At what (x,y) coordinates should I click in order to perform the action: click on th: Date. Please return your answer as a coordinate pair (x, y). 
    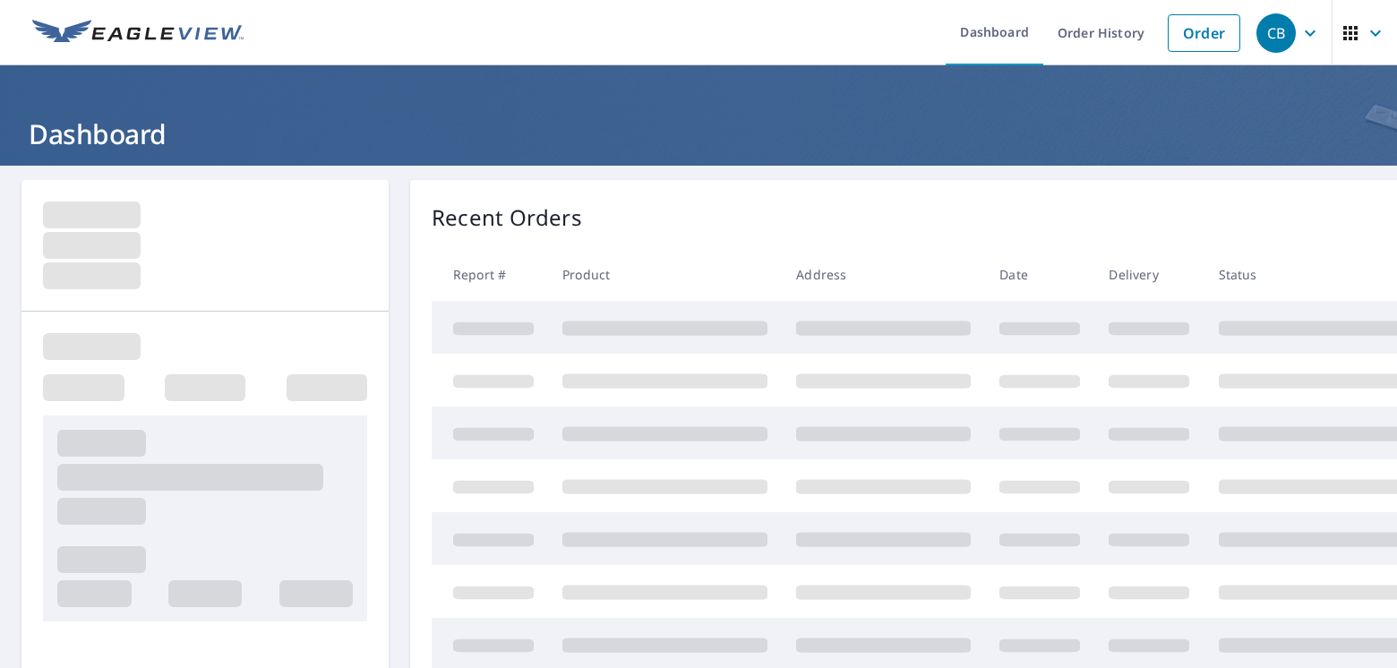
    Looking at the image, I should click on (1040, 274).